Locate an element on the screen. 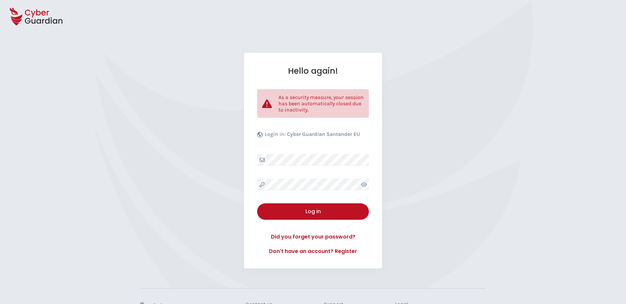  div: Log in is located at coordinates (313, 211).